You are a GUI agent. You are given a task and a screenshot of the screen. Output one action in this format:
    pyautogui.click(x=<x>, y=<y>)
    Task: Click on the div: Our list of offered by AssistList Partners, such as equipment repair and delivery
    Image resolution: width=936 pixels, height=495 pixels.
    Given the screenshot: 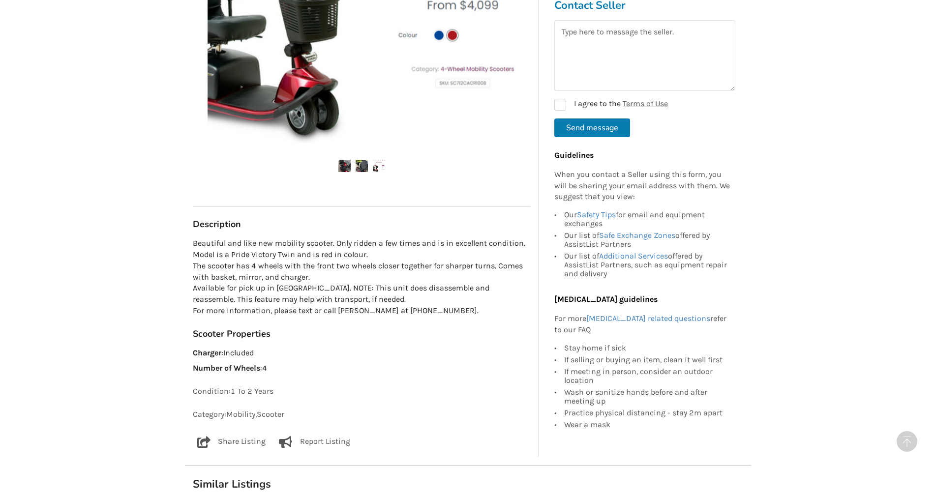 What is the action you would take?
    pyautogui.click(x=647, y=264)
    